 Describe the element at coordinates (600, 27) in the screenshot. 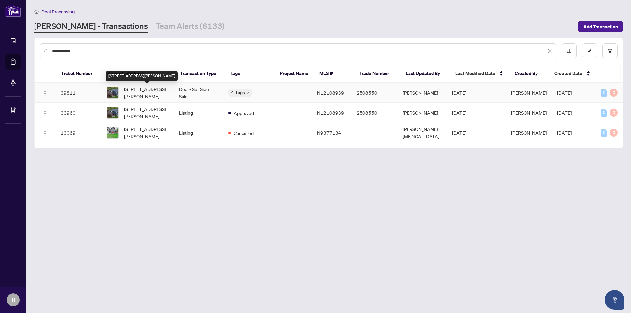

I see `span: Add Transaction` at that location.